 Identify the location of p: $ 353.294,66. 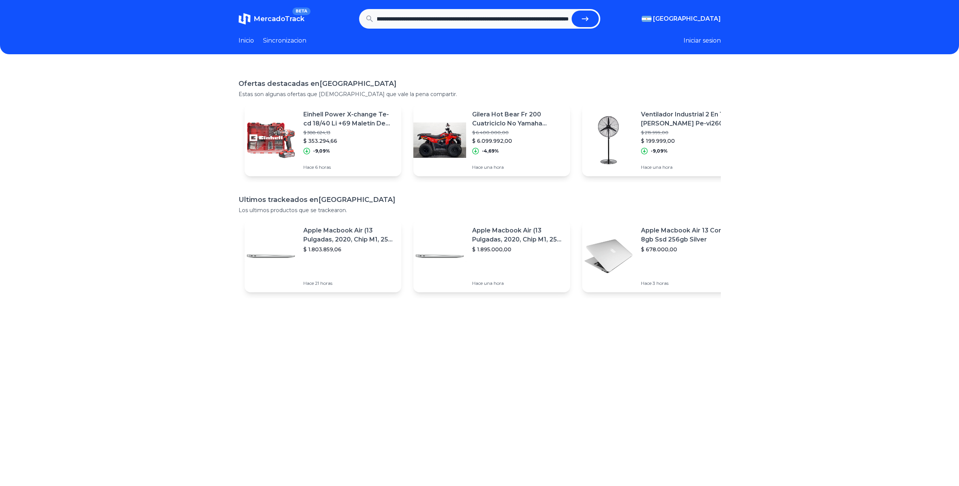
(349, 141).